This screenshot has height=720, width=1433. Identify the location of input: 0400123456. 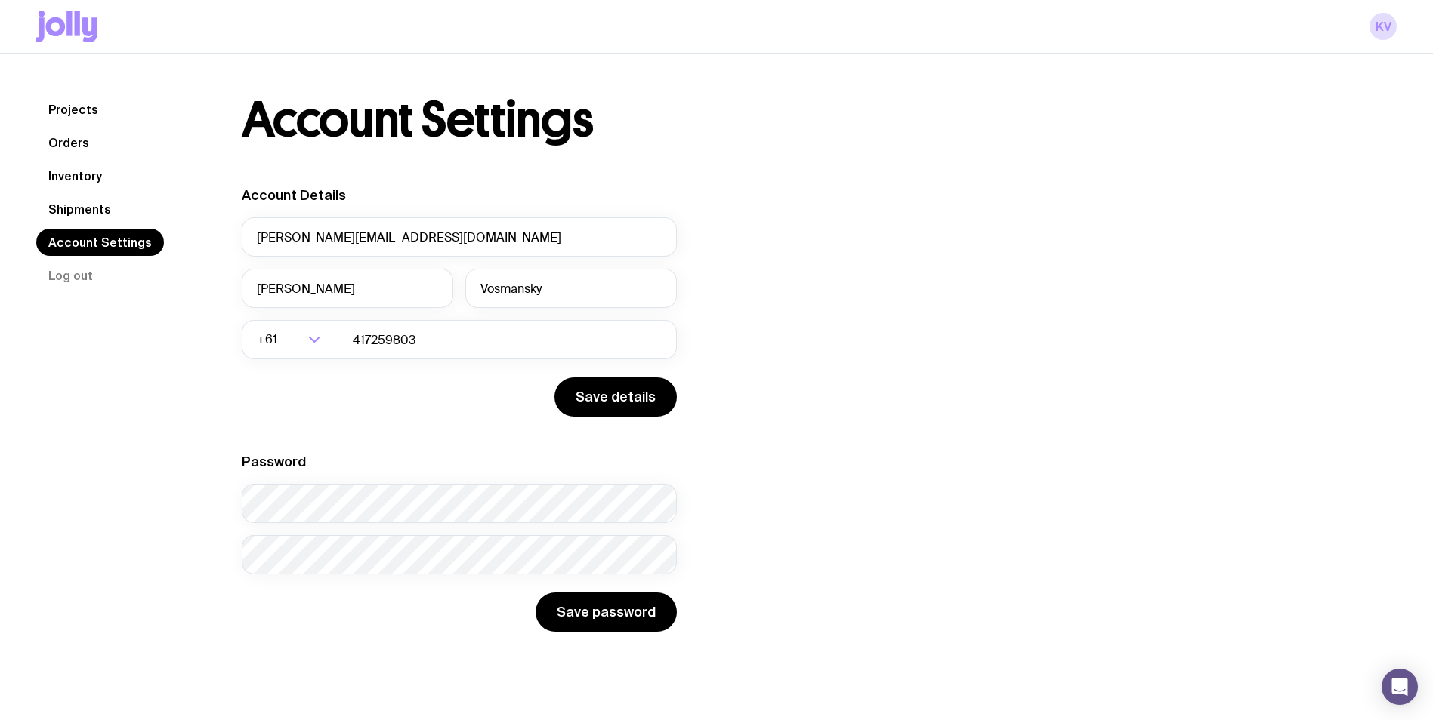
(507, 340).